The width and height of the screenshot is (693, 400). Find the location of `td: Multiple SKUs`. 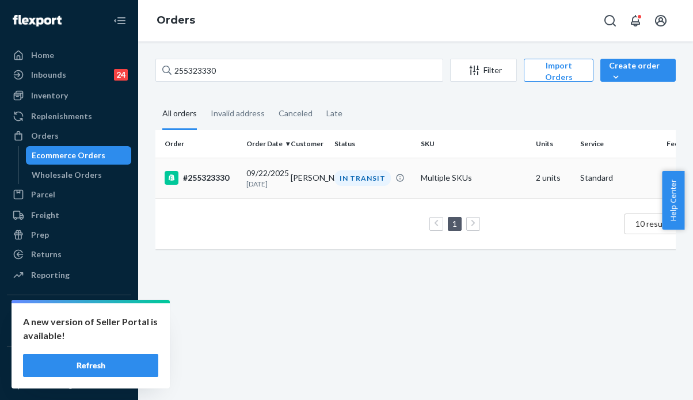

td: Multiple SKUs is located at coordinates (474, 178).